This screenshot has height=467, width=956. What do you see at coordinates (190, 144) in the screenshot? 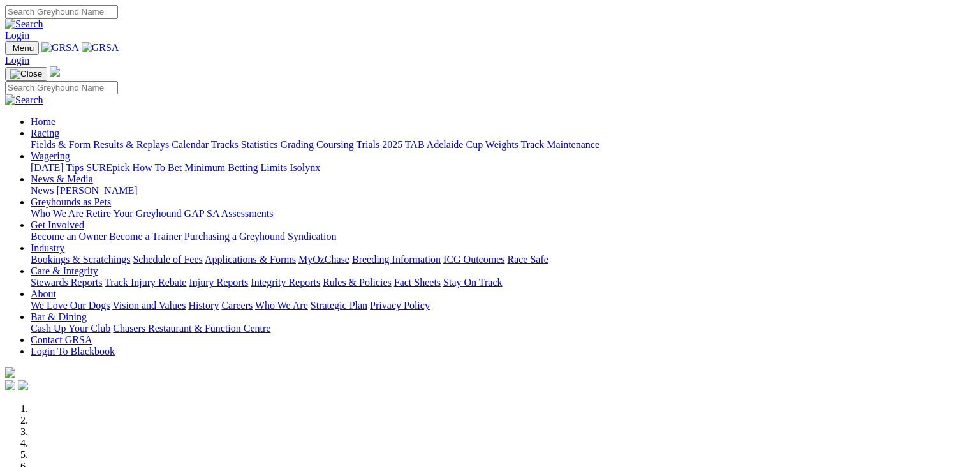
I see `a: Calendar` at bounding box center [190, 144].